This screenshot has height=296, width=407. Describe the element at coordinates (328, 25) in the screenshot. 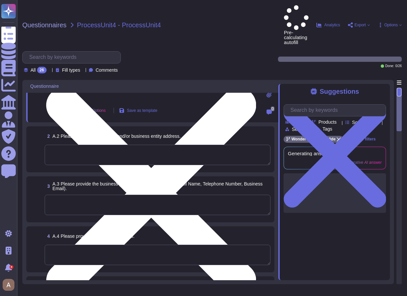

I see `button: Analytics` at that location.